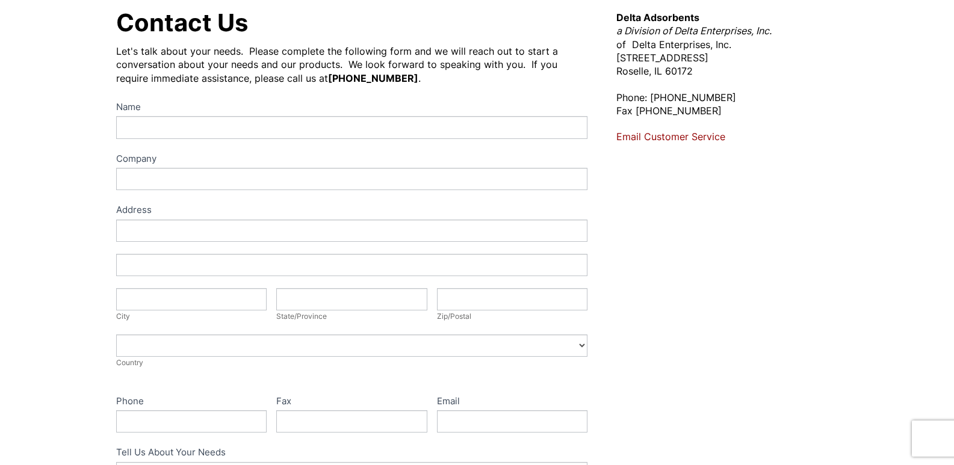 The image size is (954, 465). What do you see at coordinates (694, 31) in the screenshot?
I see `em: a Division of Delta Enterprises, Inc.` at bounding box center [694, 31].